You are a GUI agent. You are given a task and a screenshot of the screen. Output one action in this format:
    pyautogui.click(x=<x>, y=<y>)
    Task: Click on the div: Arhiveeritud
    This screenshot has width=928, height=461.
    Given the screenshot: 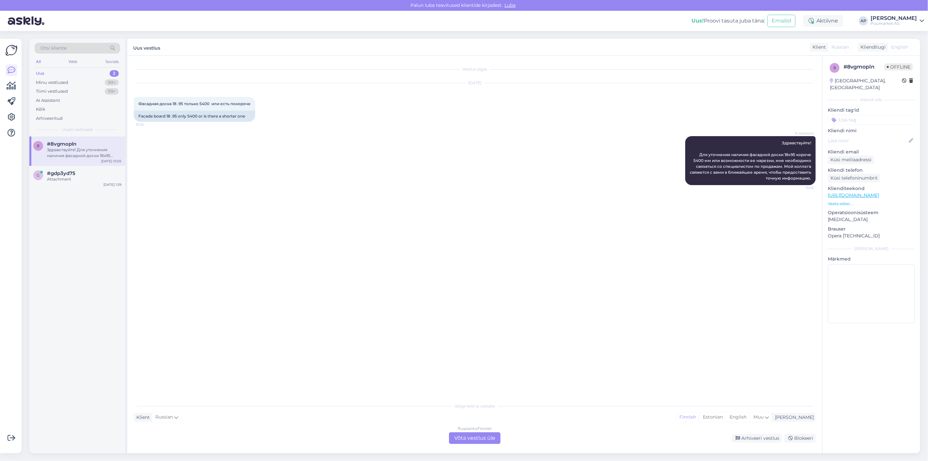 What is the action you would take?
    pyautogui.click(x=49, y=118)
    